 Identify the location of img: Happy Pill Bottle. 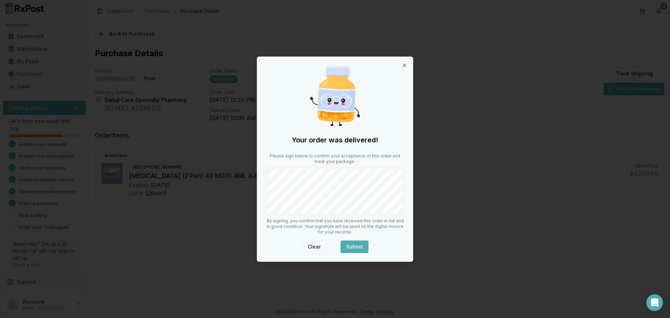
(335, 96).